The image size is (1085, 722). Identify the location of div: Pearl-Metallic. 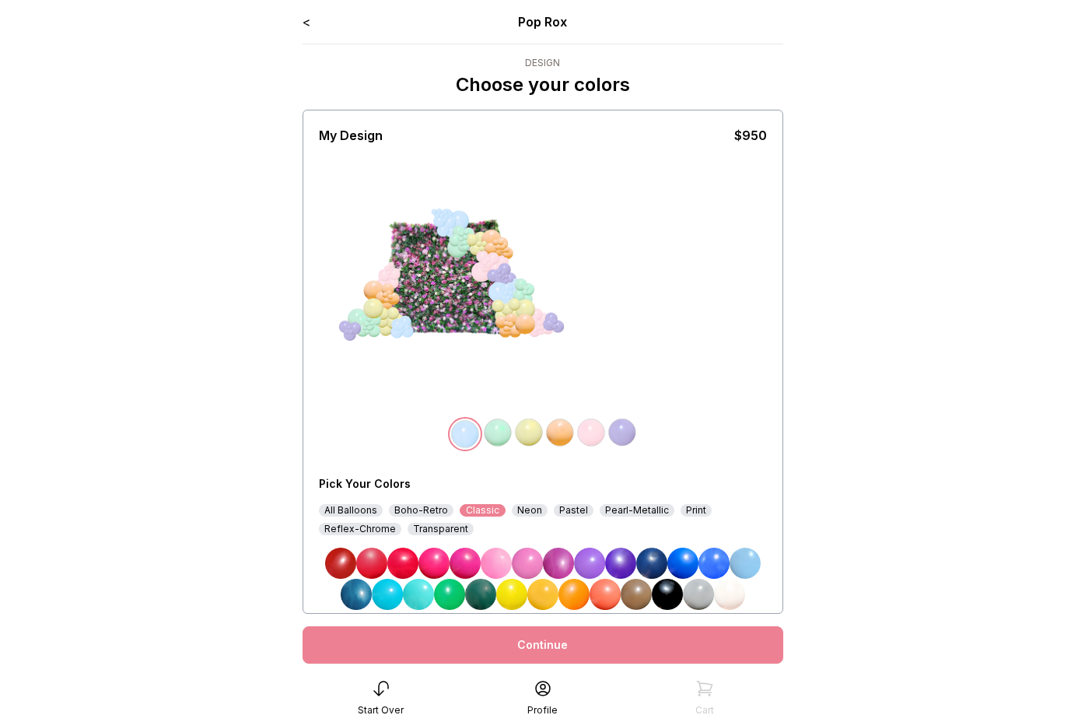
(637, 510).